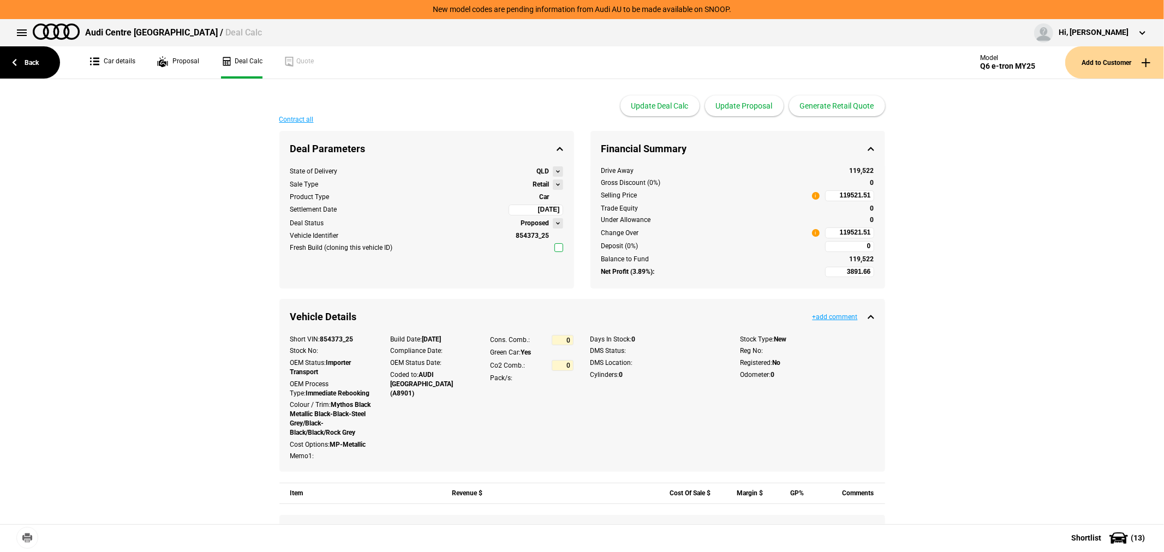  Describe the element at coordinates (744, 106) in the screenshot. I see `button: Update Proposal` at that location.